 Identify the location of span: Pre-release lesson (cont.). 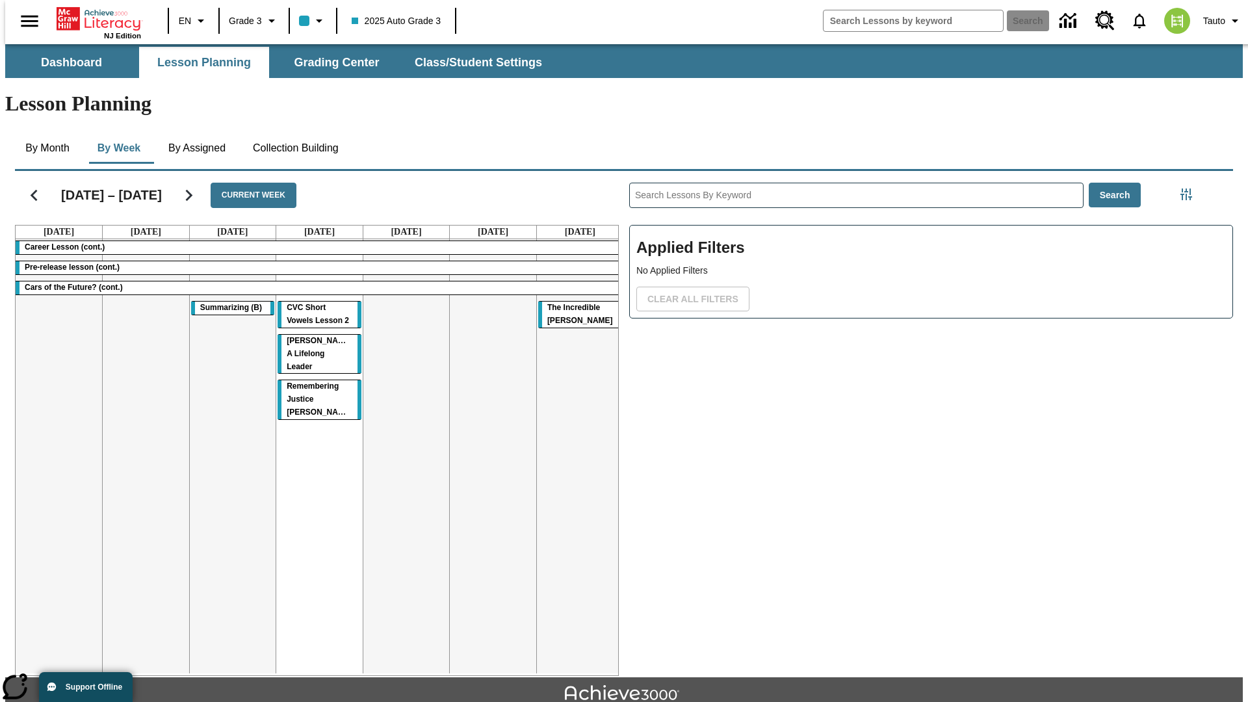
(72, 267).